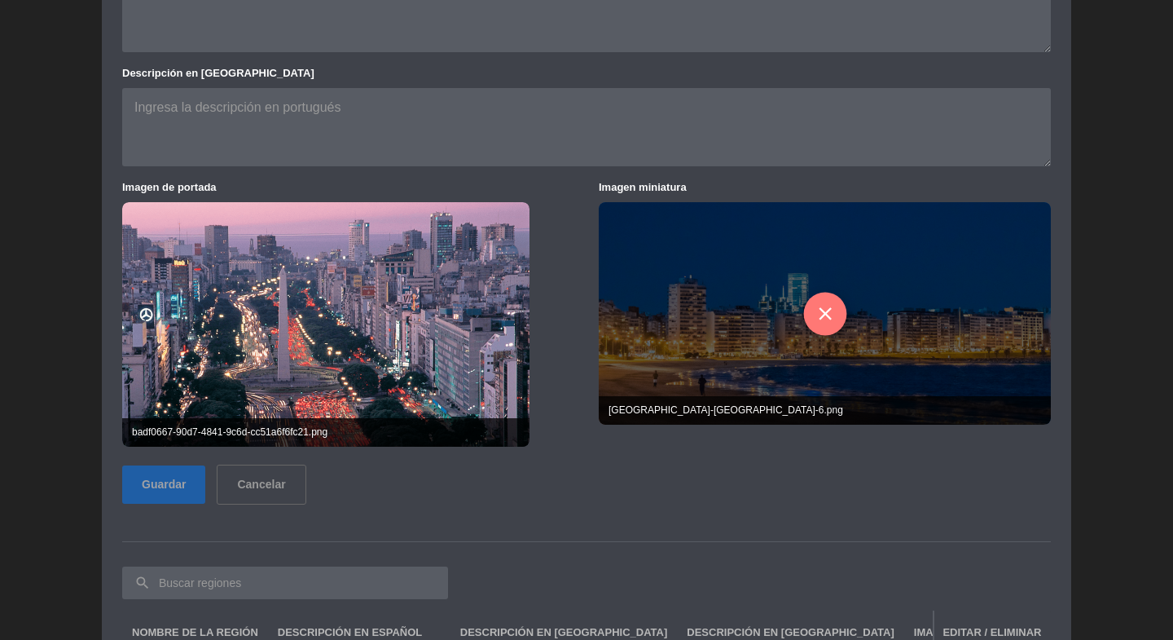 The height and width of the screenshot is (640, 1173). What do you see at coordinates (164, 484) in the screenshot?
I see `button: Guardar` at bounding box center [164, 484].